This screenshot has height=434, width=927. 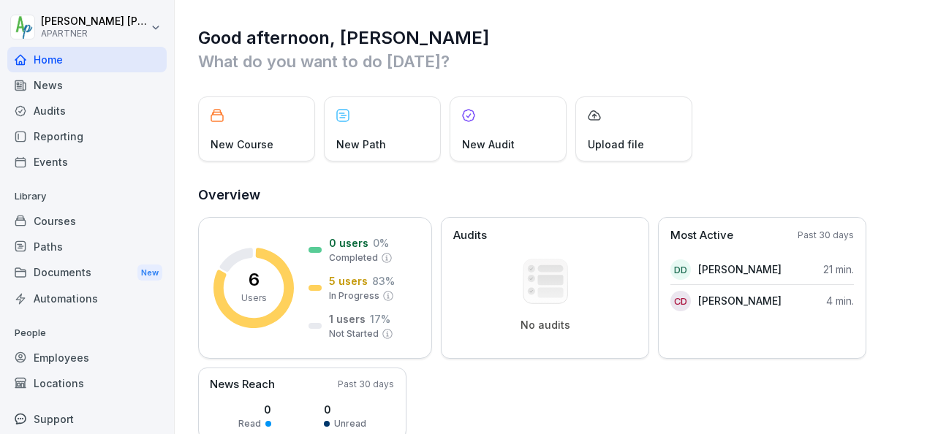 What do you see at coordinates (381, 243) in the screenshot?
I see `p: 0 %` at bounding box center [381, 243].